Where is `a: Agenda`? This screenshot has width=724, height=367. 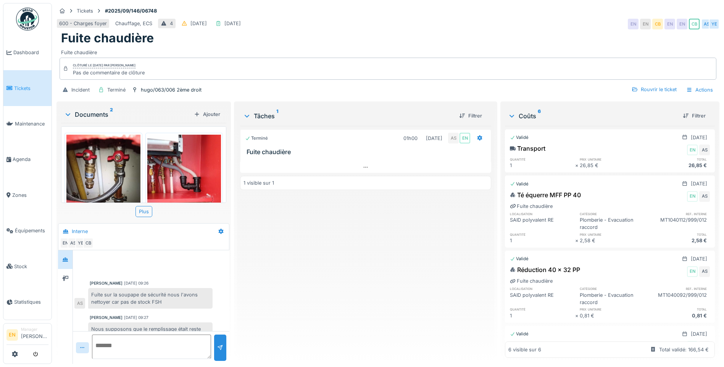
a: Agenda is located at coordinates (27, 159).